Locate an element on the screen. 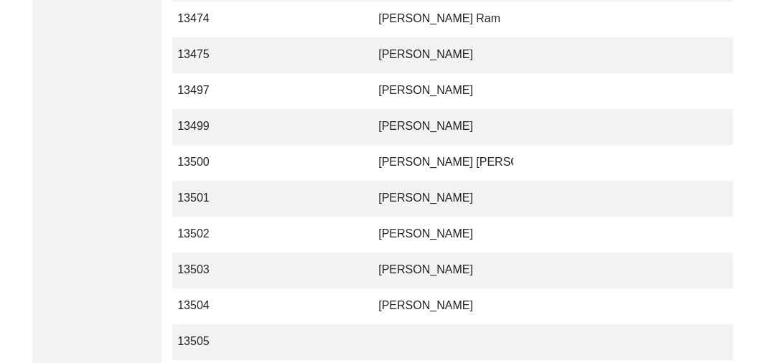 The width and height of the screenshot is (776, 363). td: 13504 is located at coordinates (197, 306).